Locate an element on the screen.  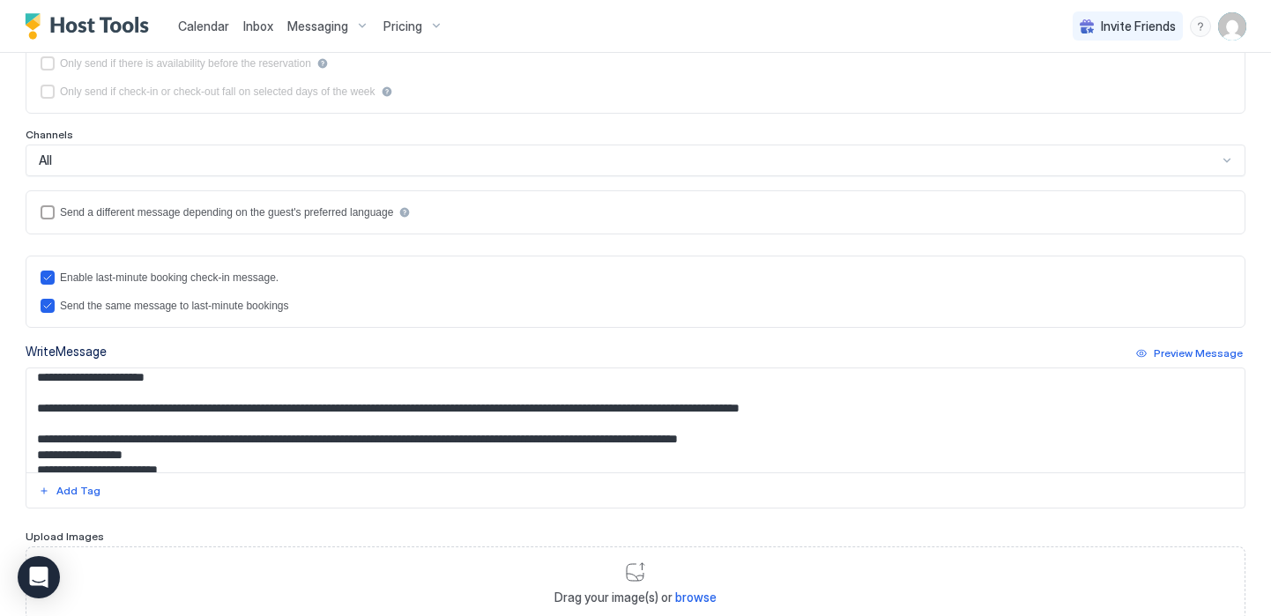
div: lastMinuteMessageEnabled is located at coordinates (635, 278).